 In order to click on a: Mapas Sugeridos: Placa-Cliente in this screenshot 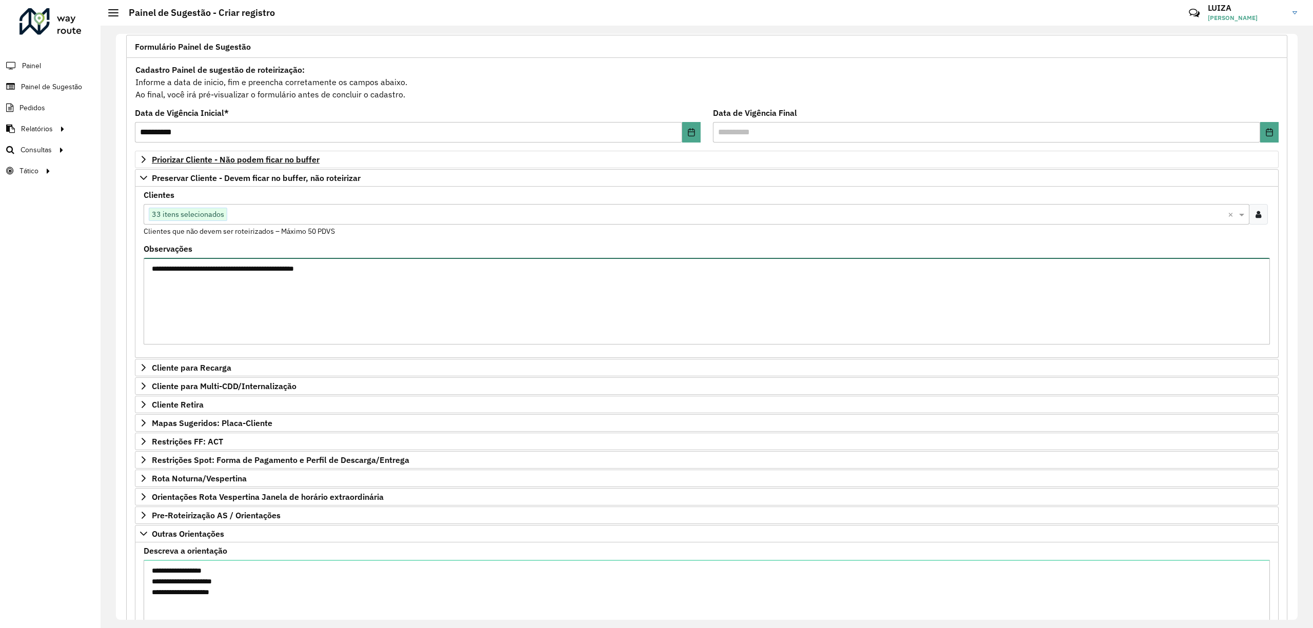, I will do `click(707, 423)`.